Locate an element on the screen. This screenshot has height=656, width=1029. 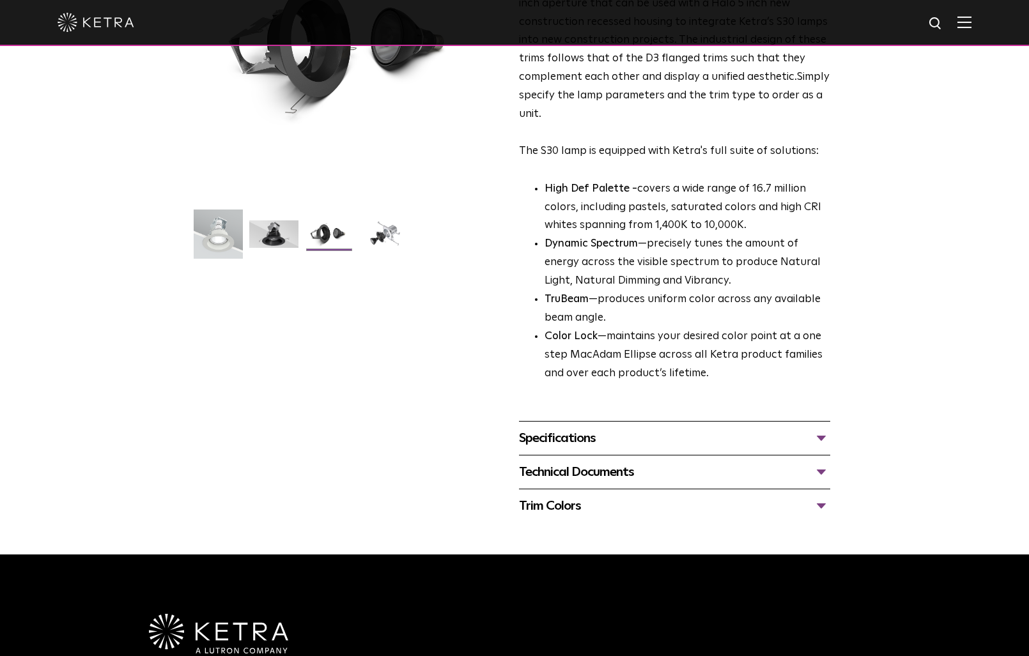
img: S30 Halo Downlight_Exploded_Black is located at coordinates (385, 239).